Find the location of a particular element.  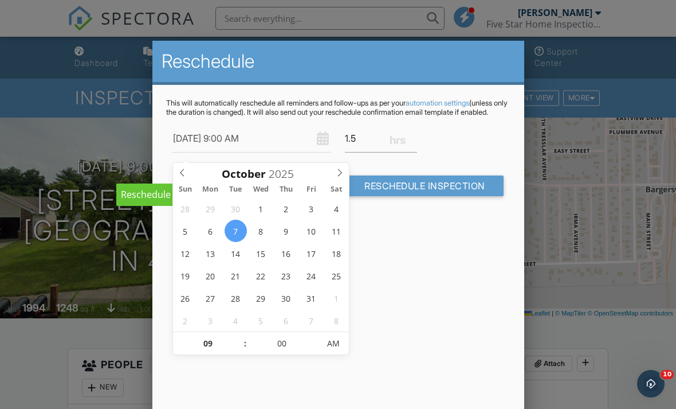

span: October 7, 2025 is located at coordinates (236, 230).